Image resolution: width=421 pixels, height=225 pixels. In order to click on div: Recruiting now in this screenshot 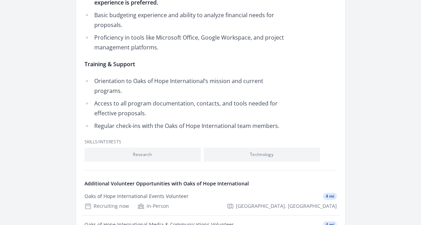, I will do `click(107, 206)`.